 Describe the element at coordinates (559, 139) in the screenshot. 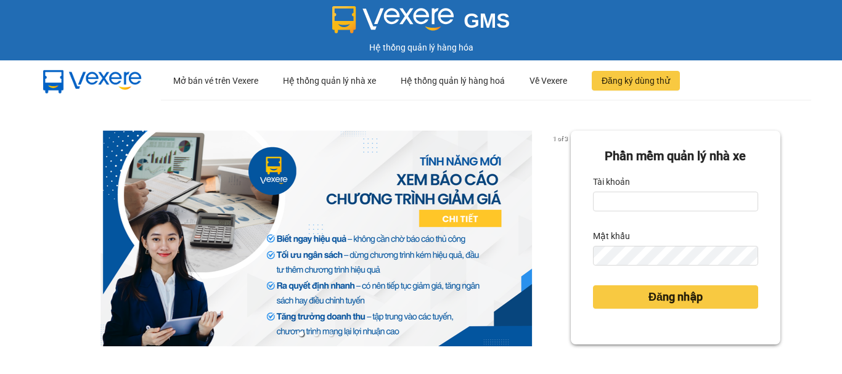

I see `p: 1 of 3` at that location.